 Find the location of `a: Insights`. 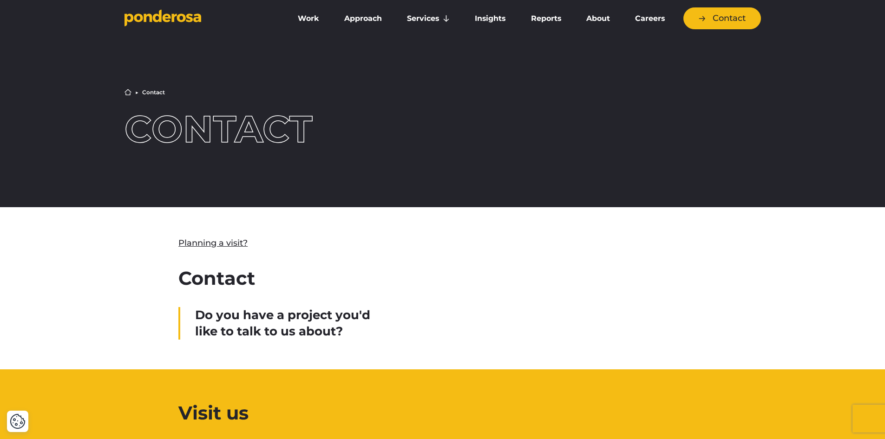

a: Insights is located at coordinates (490, 19).